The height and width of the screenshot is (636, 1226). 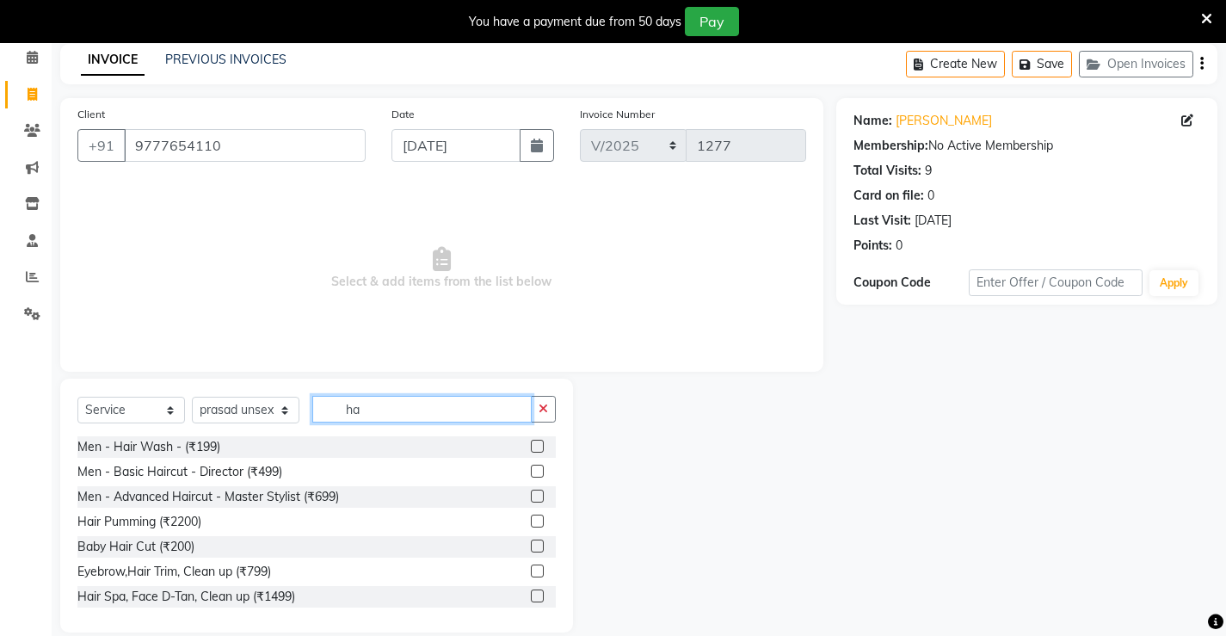 I want to click on div: Points:, so click(x=872, y=245).